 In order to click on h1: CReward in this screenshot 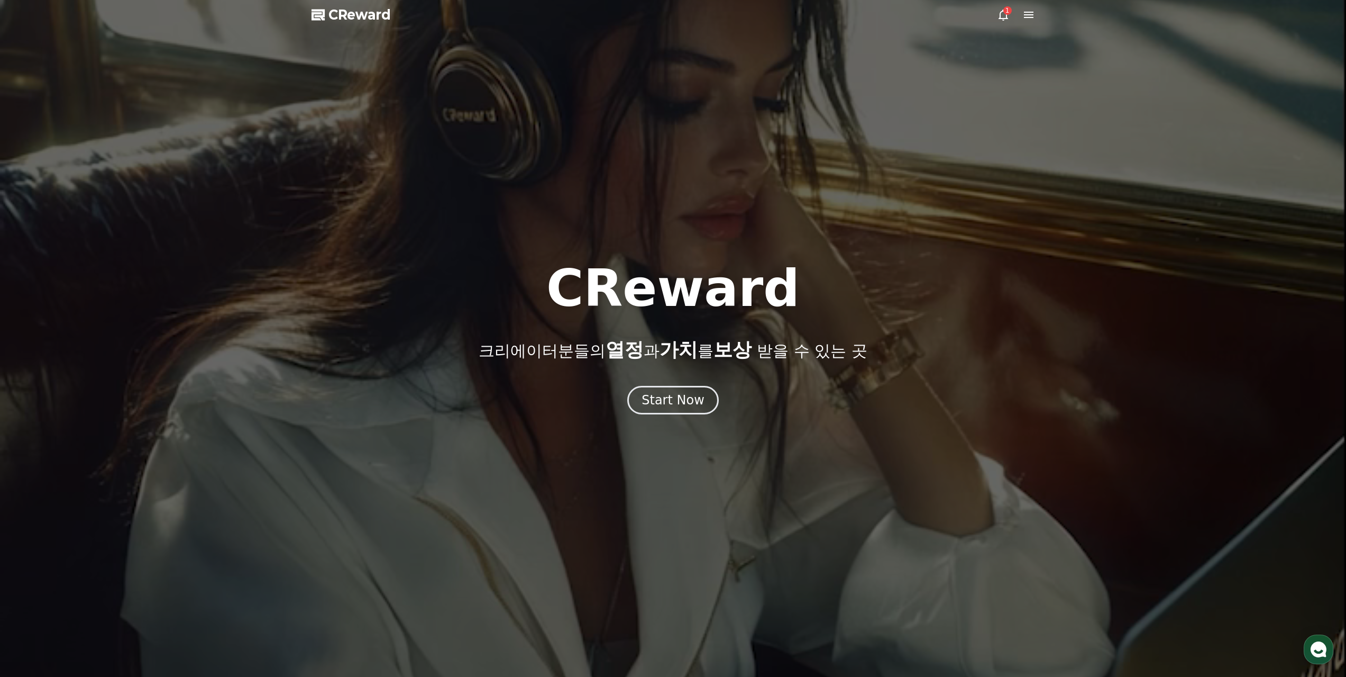, I will do `click(673, 288)`.